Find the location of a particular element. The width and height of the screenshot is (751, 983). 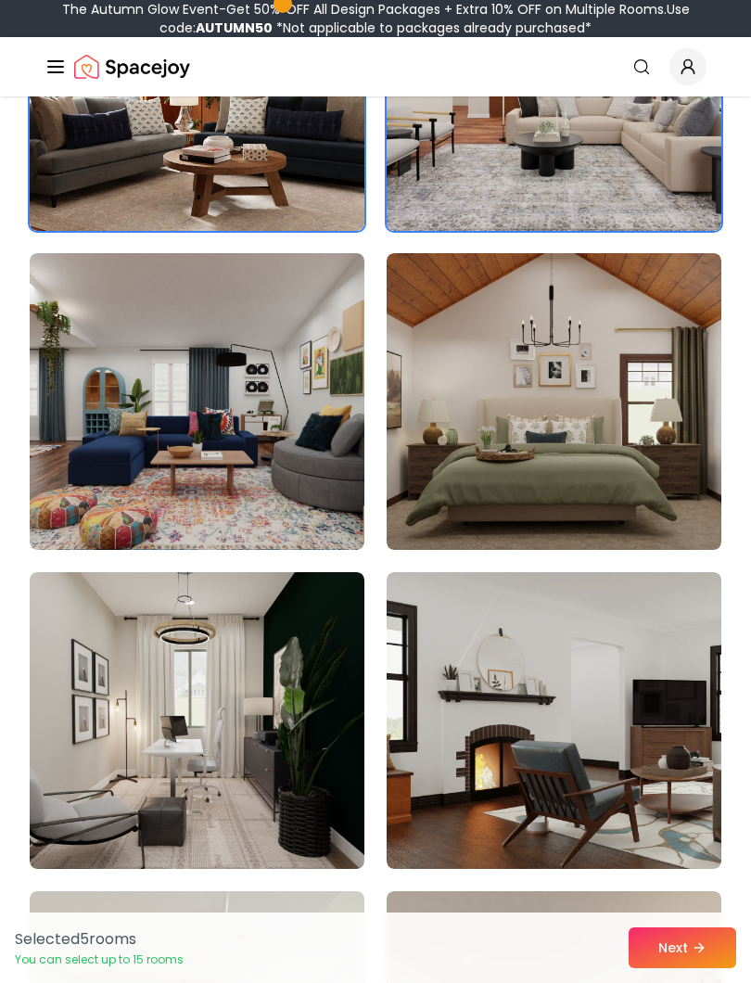

img: Room room-22 is located at coordinates (554, 721).